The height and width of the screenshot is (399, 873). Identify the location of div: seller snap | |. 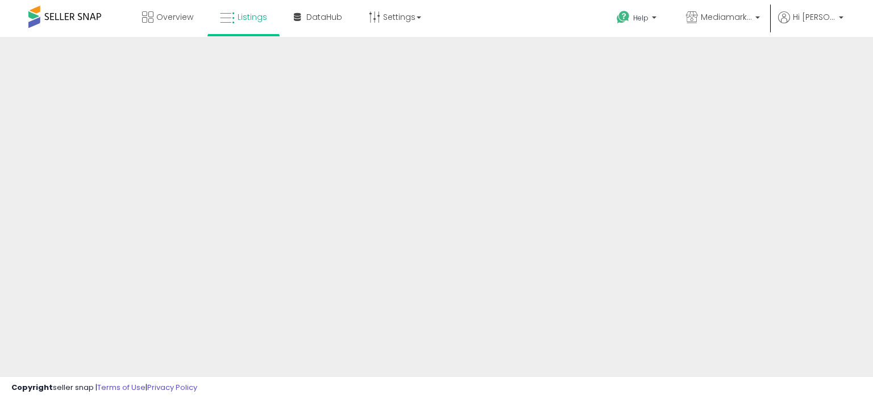
(104, 388).